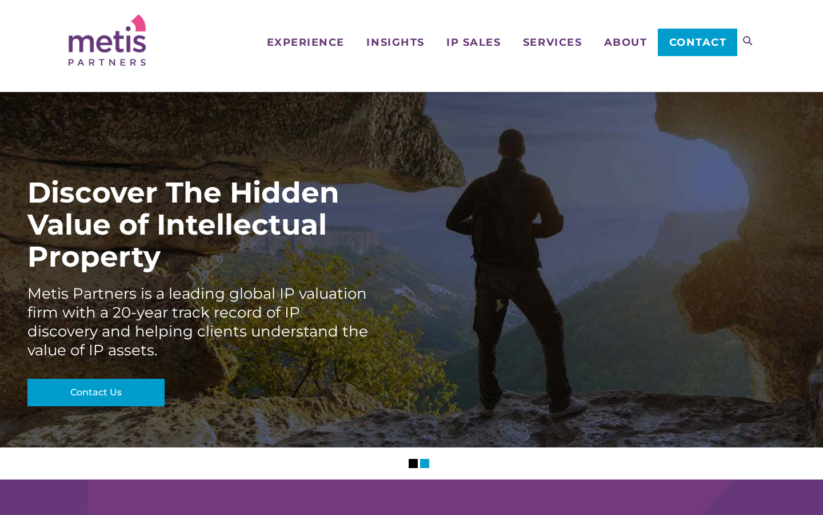 The image size is (823, 515). I want to click on li: Slider Page 2, so click(425, 463).